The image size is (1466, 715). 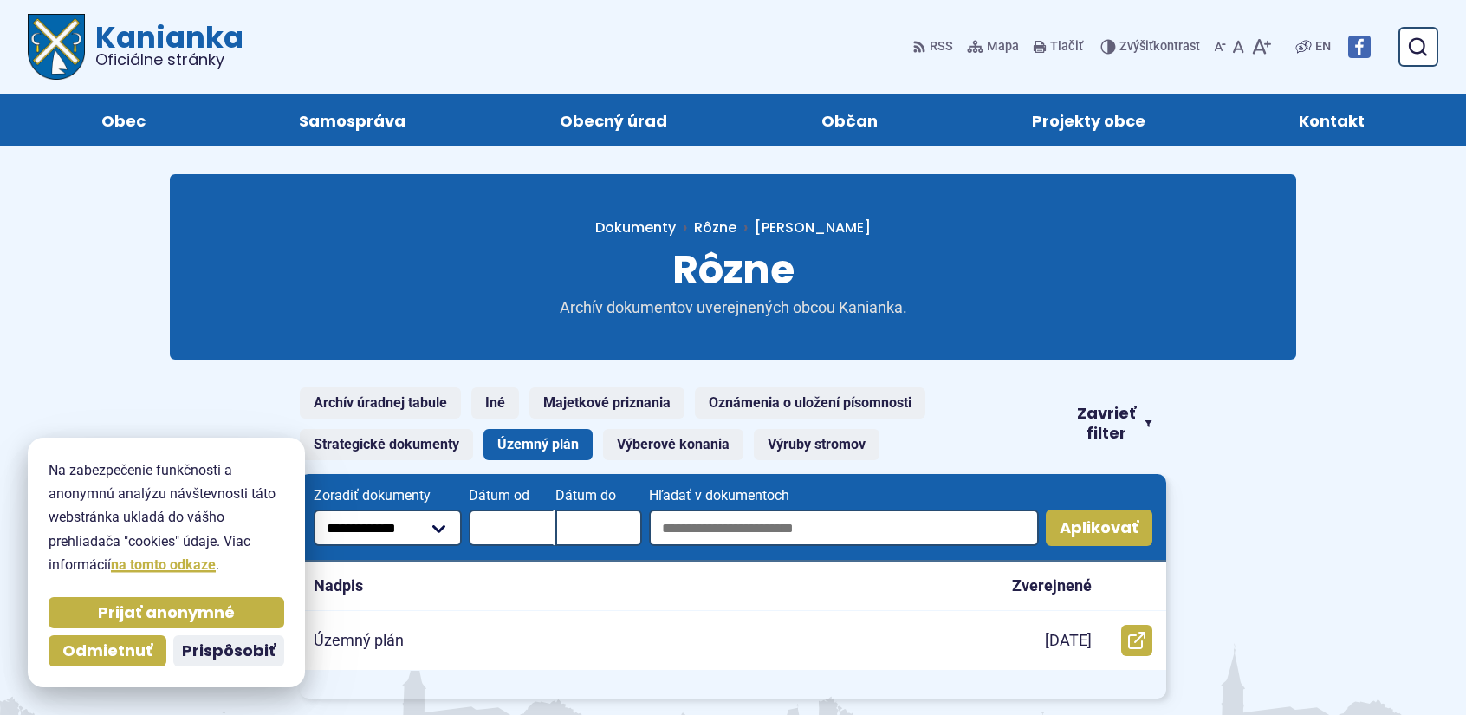 I want to click on a: Iné, so click(x=495, y=403).